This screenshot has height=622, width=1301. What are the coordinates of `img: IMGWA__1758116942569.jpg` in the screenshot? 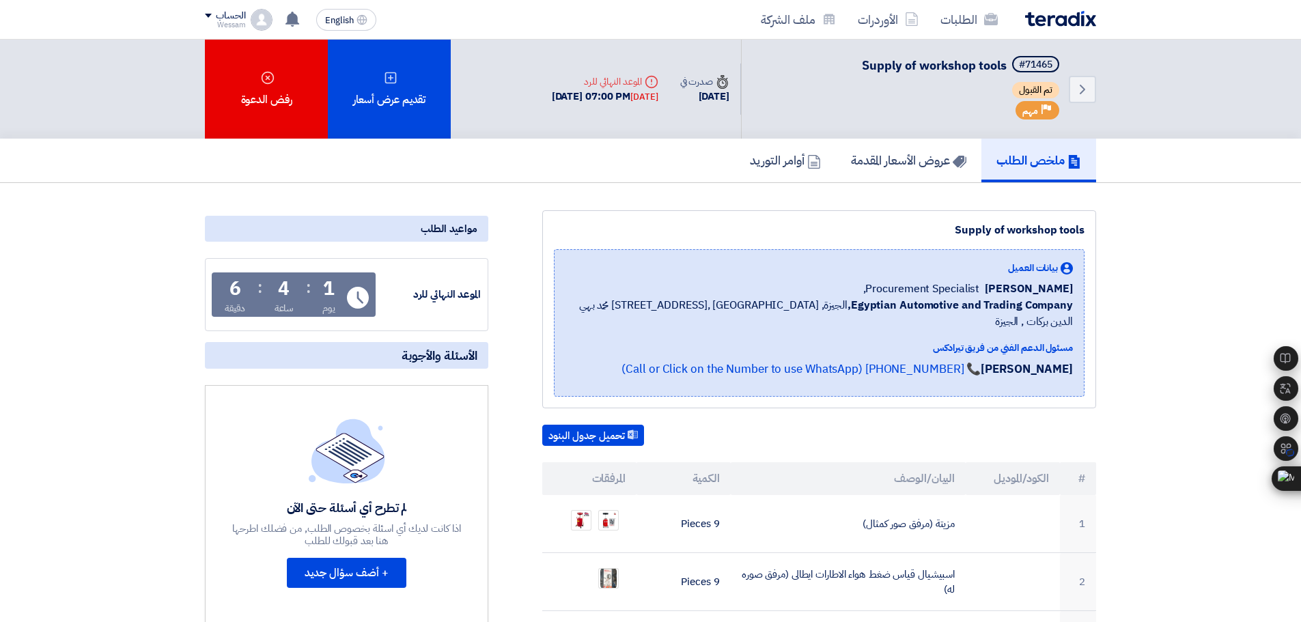 It's located at (608, 578).